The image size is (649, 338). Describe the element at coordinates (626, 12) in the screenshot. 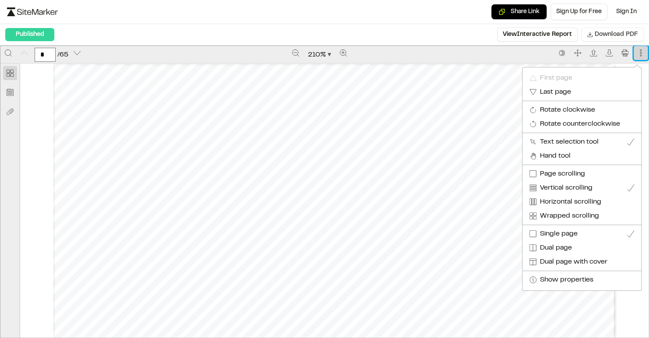

I see `a: Sign In` at that location.